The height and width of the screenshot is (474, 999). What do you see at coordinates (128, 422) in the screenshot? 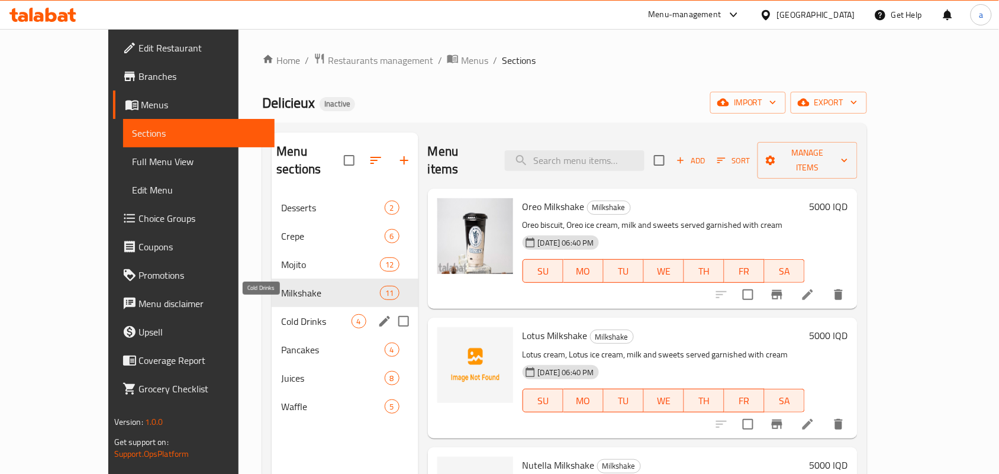
I see `span: Version:` at bounding box center [128, 422].